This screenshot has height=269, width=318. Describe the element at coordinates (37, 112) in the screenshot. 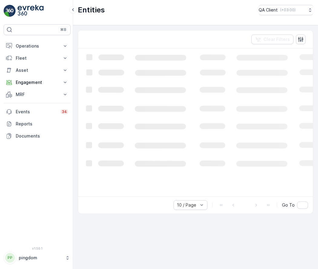

I see `a: Events34` at that location.